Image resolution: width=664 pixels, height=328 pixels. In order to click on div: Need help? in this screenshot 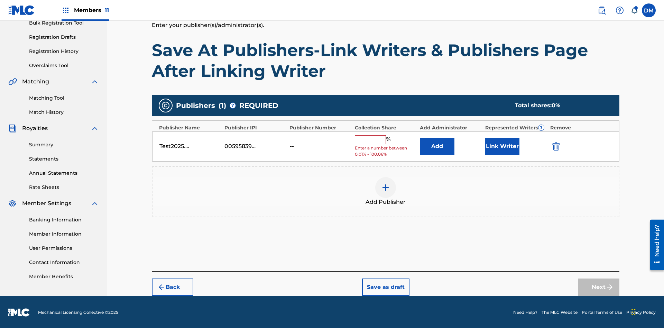, I will do `click(12, 24)`.